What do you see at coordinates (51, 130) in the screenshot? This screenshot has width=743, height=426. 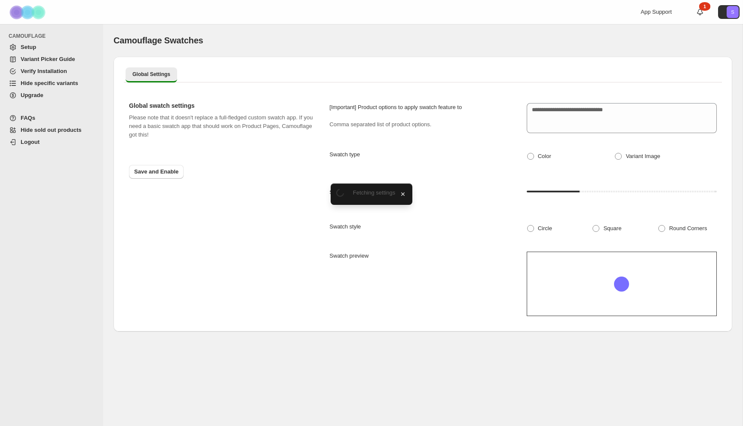 I see `span: Hide sold out products` at bounding box center [51, 130].